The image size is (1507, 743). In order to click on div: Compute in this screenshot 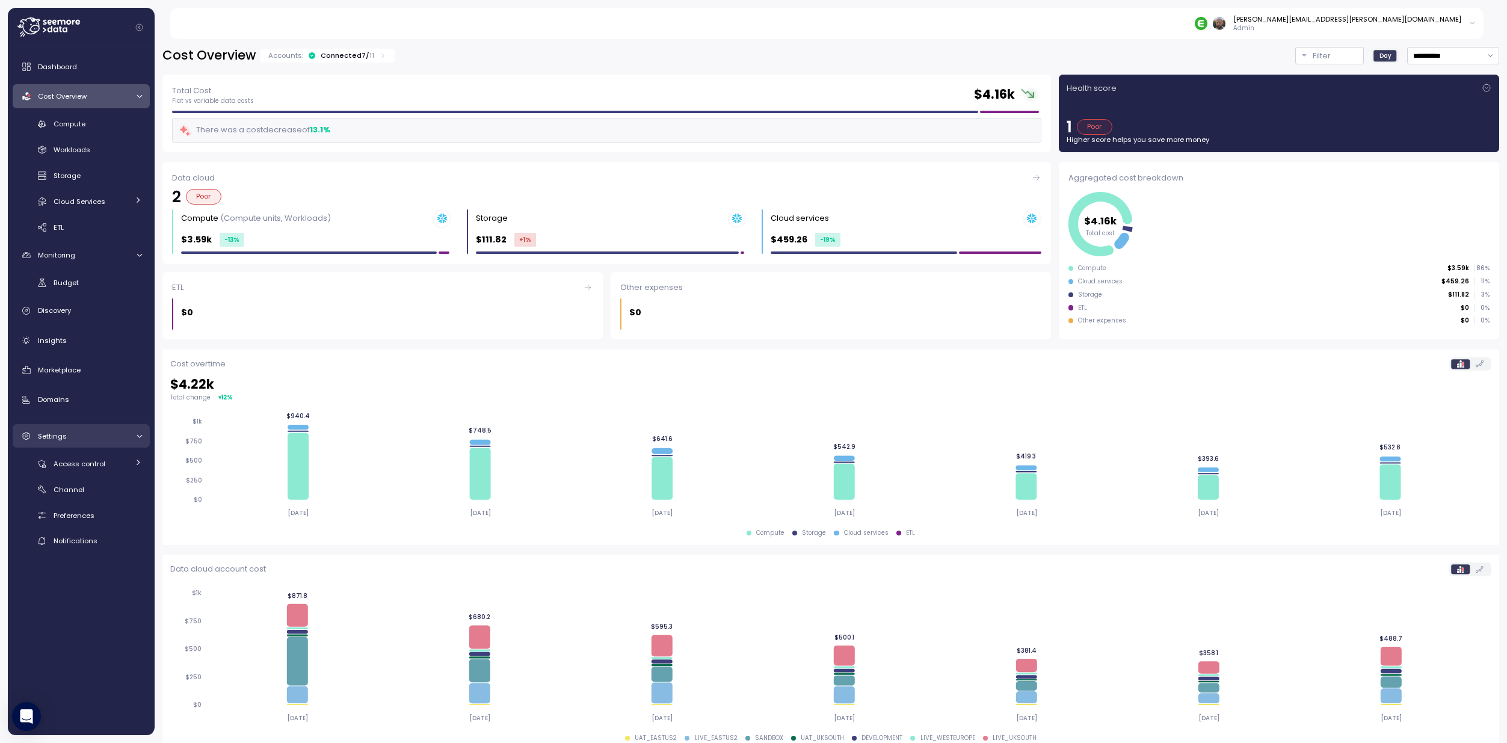, I will do `click(770, 533)`.